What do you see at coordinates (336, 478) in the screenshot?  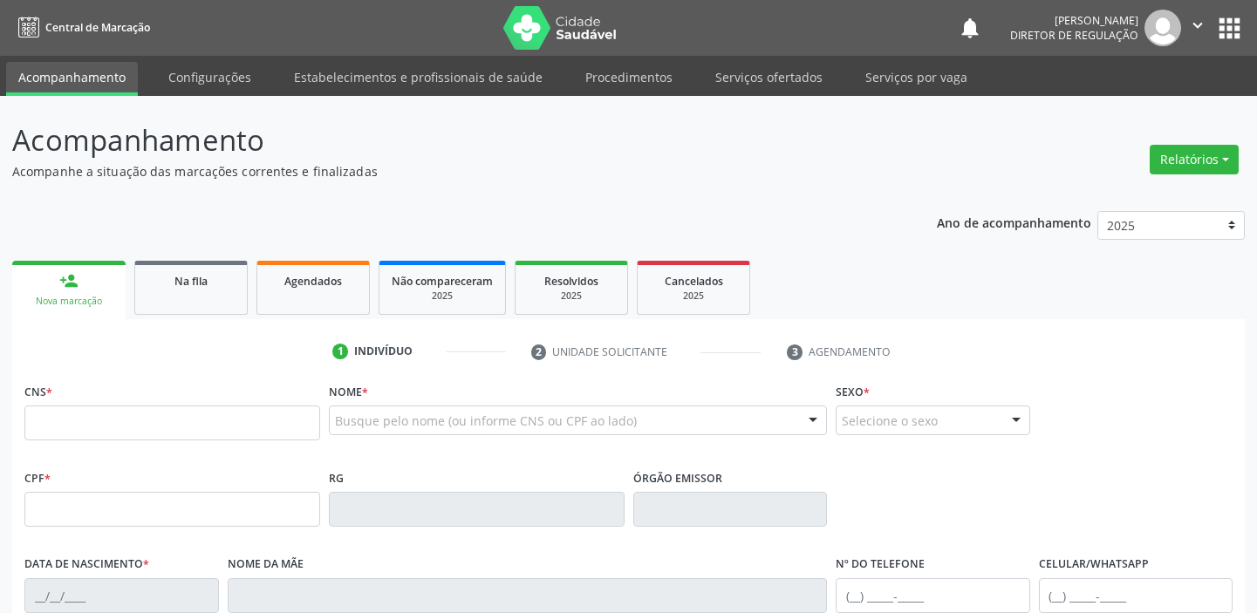 I see `label: RG` at bounding box center [336, 478].